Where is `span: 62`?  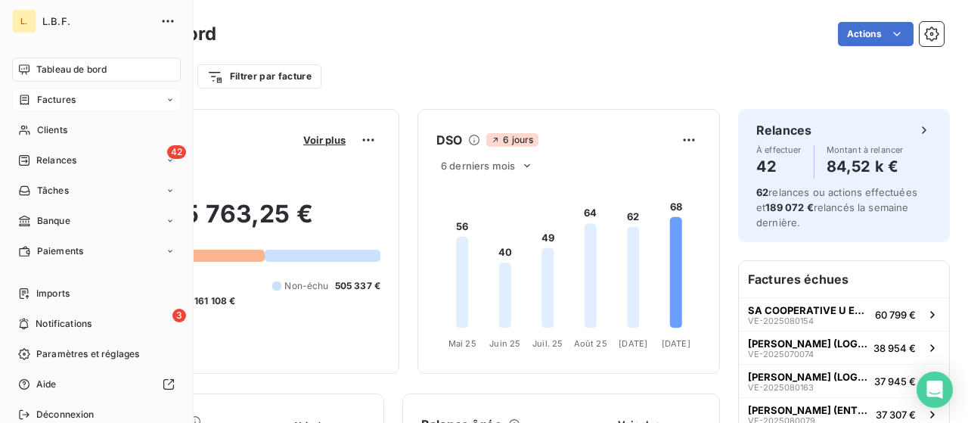 span: 62 is located at coordinates (762, 192).